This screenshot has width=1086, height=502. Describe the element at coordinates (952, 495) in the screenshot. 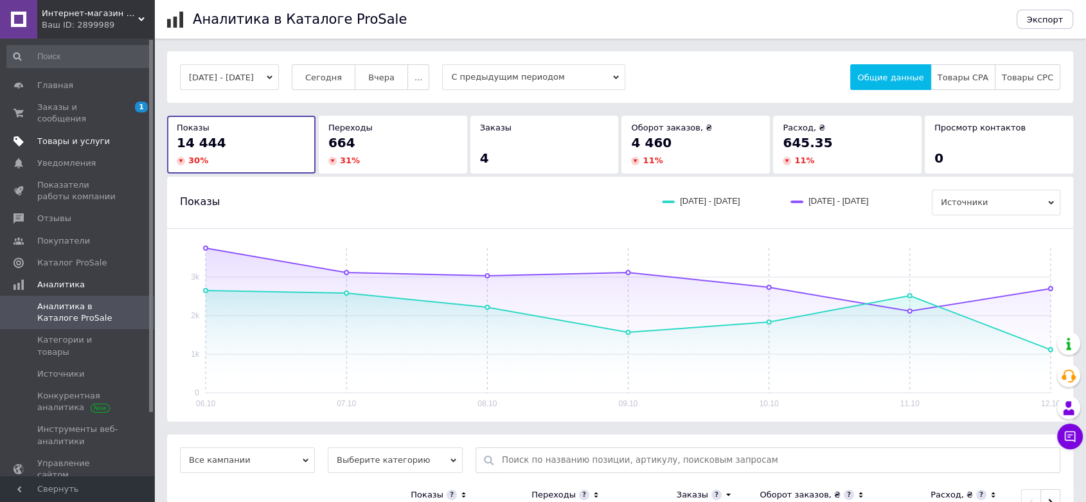

I see `div: Расход, ₴` at that location.